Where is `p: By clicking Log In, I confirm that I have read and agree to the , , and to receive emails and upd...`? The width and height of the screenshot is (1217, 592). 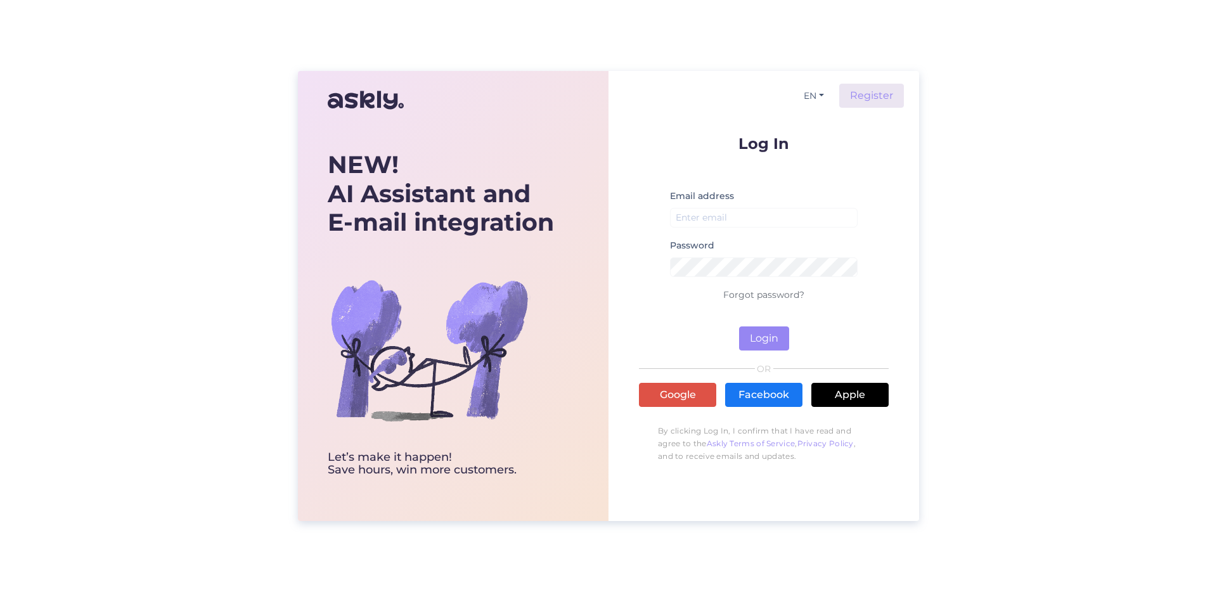 p: By clicking Log In, I confirm that I have read and agree to the , , and to receive emails and upd... is located at coordinates (764, 444).